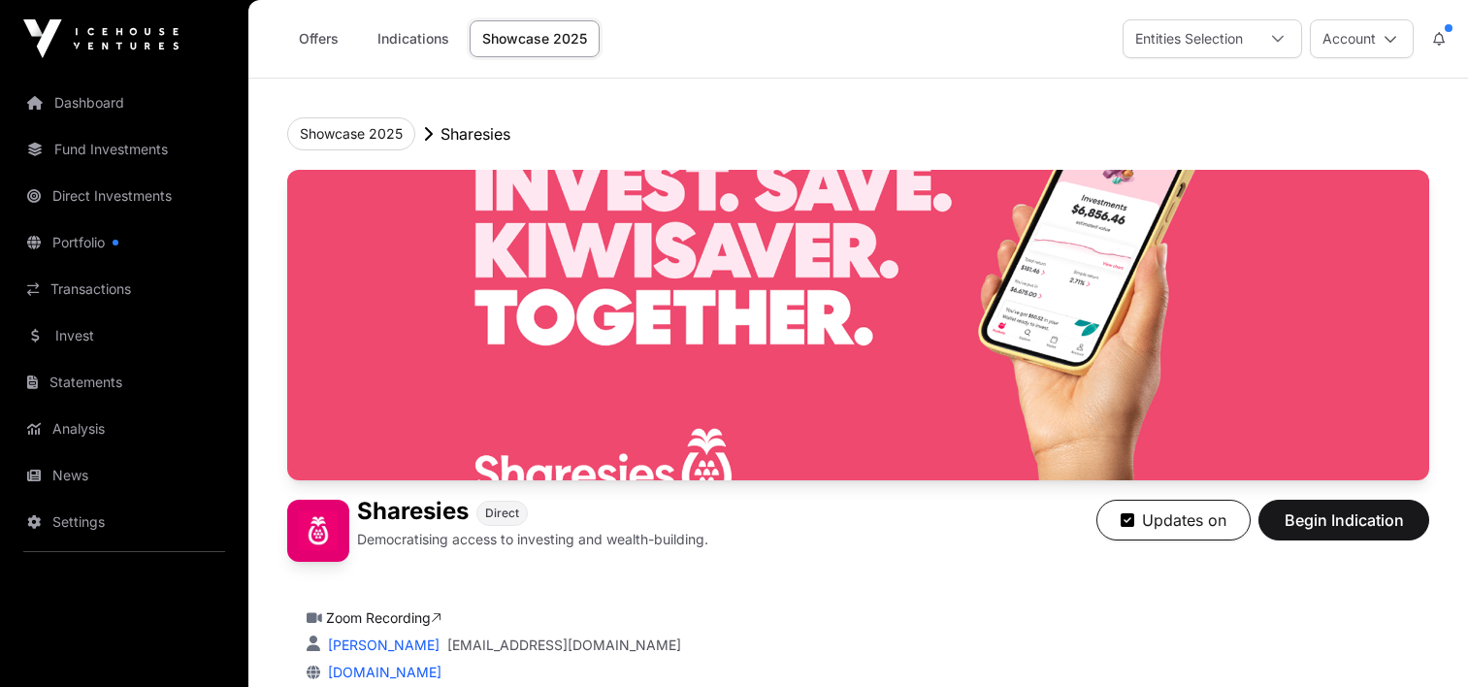 The image size is (1468, 687). Describe the element at coordinates (124, 336) in the screenshot. I see `a: Invest` at that location.